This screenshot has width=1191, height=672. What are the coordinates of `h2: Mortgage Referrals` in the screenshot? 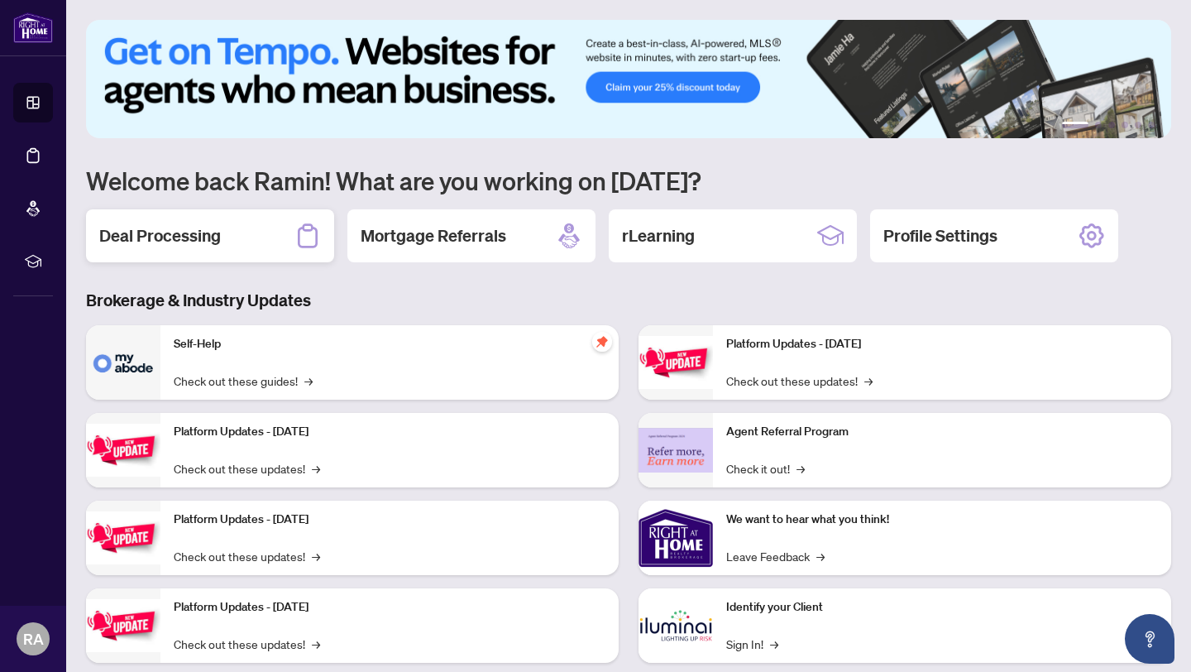 It's located at (434, 236).